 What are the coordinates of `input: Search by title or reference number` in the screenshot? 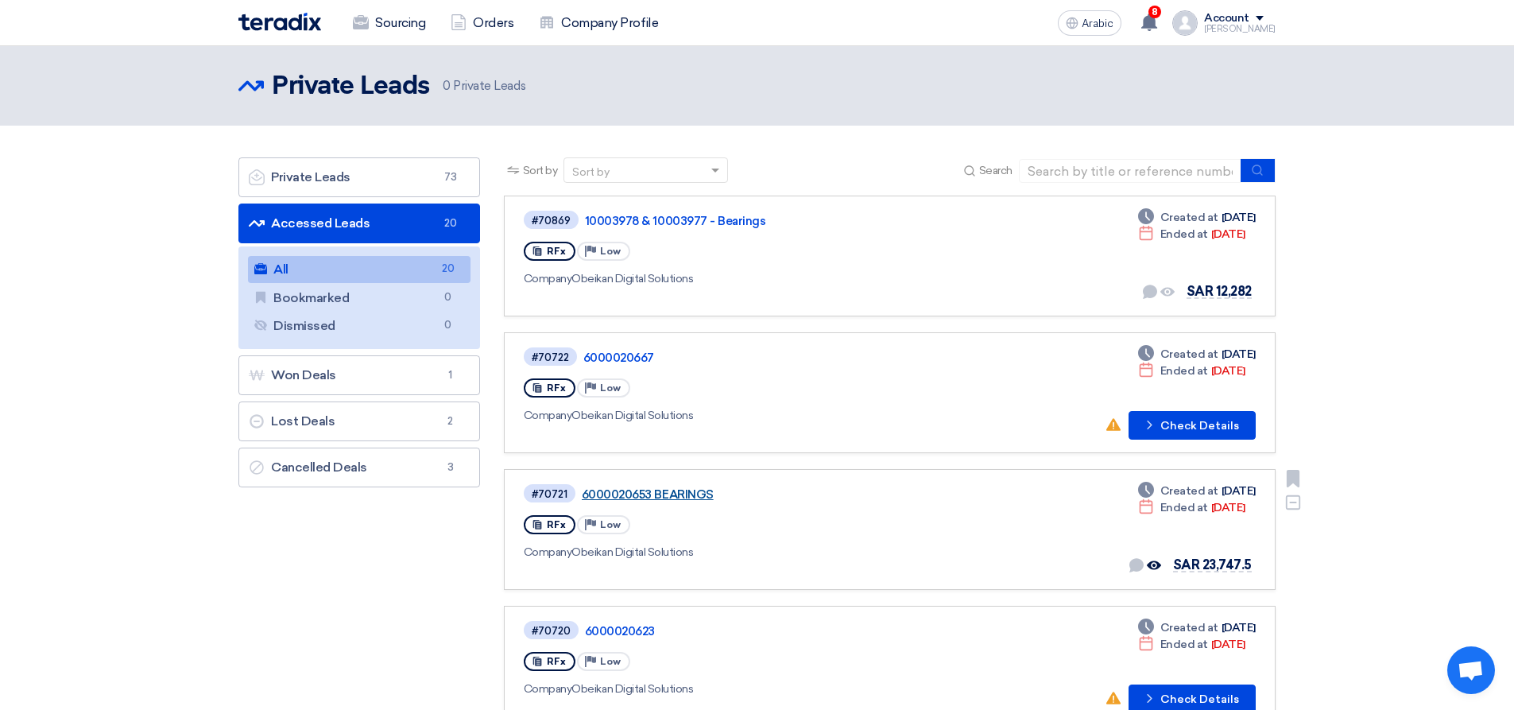 It's located at (1130, 171).